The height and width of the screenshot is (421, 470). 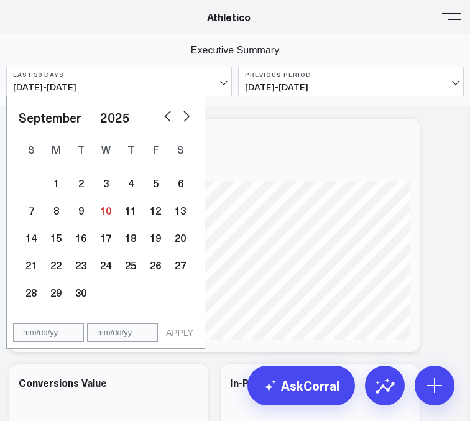 I want to click on div: Saturday, so click(x=180, y=149).